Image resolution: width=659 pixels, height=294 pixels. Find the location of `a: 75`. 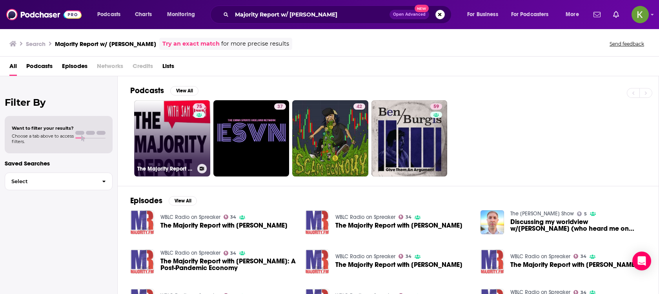

a: 75 is located at coordinates (199, 106).